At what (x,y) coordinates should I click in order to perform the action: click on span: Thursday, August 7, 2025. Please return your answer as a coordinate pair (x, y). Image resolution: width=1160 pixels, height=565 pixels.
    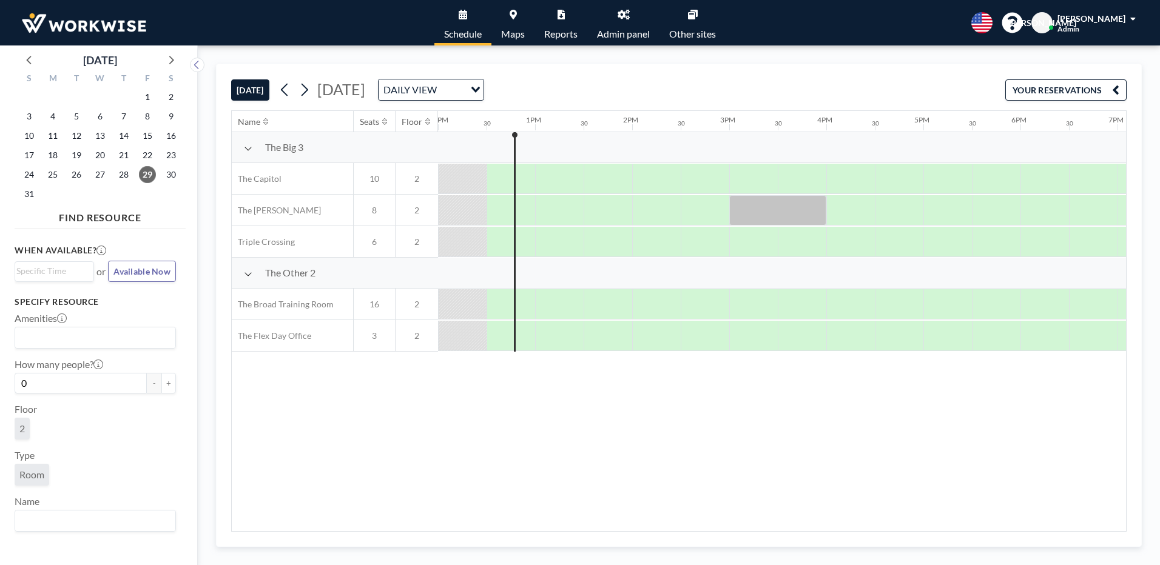
    Looking at the image, I should click on (124, 116).